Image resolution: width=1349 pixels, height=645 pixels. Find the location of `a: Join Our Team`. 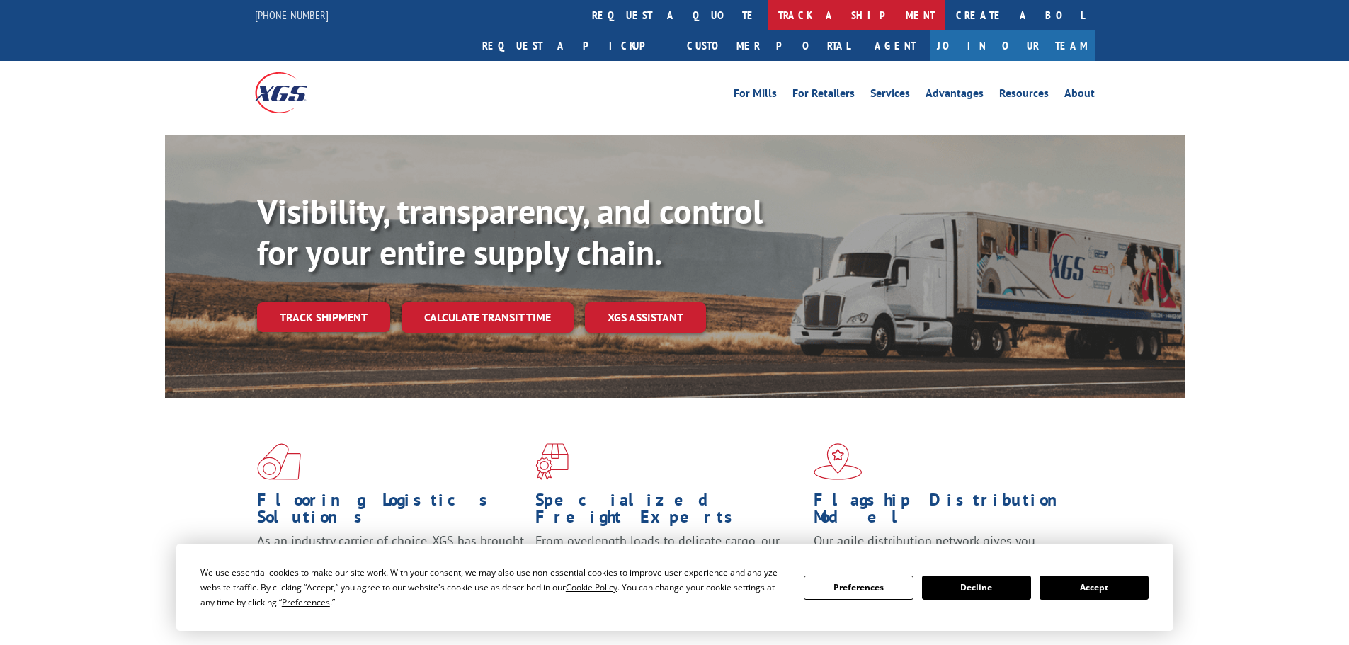

a: Join Our Team is located at coordinates (1012, 45).